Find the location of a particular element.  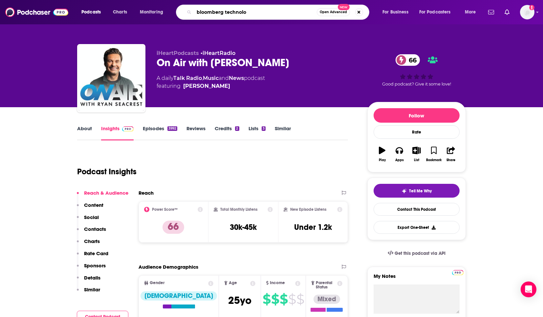

div: Play is located at coordinates (382, 160).